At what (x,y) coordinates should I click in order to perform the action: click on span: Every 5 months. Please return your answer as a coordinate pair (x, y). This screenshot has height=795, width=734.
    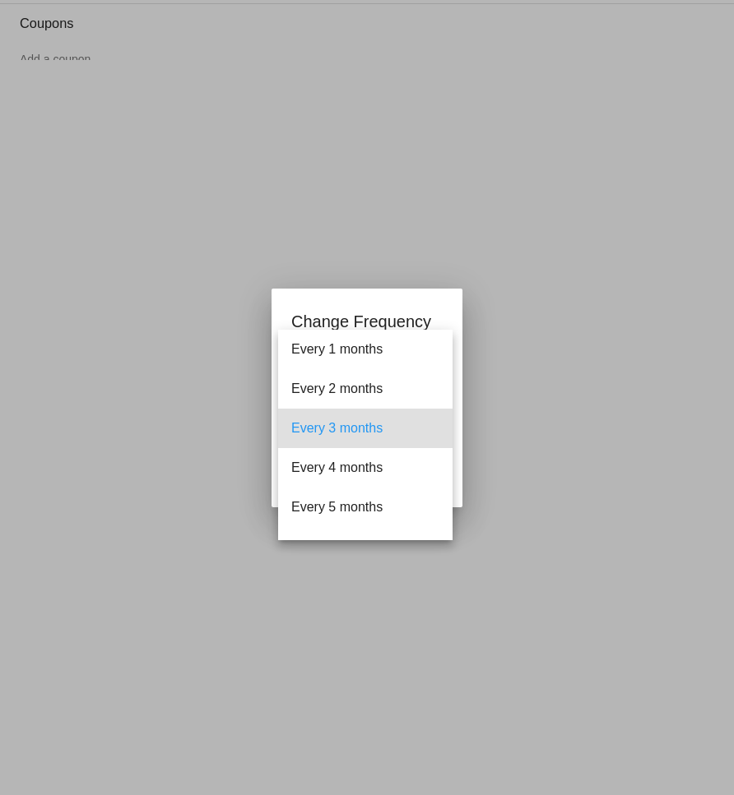
    Looking at the image, I should click on (365, 507).